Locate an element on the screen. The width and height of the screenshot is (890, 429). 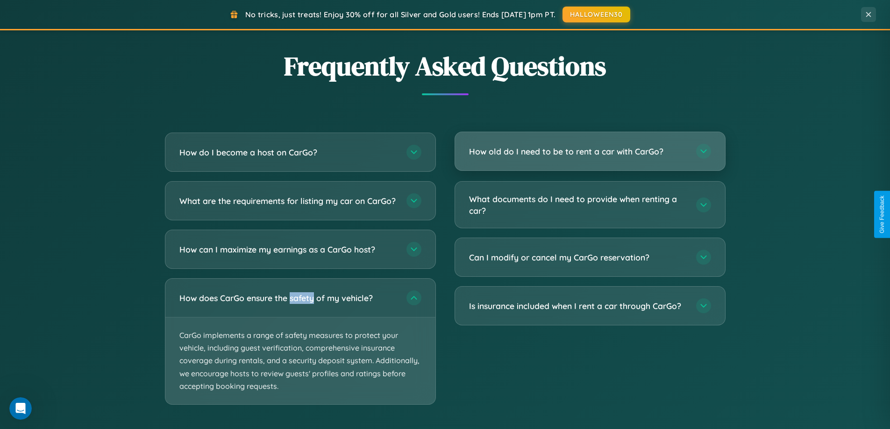
h3: How can I maximize my earnings as a CarGo host? is located at coordinates (288, 249).